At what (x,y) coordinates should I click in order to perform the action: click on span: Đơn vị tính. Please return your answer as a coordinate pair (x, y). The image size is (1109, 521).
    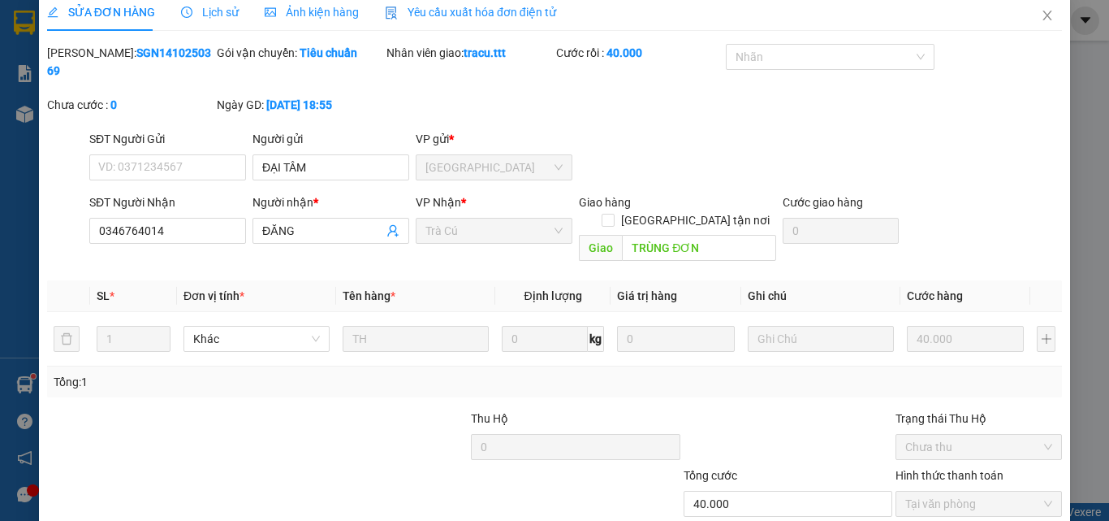
    Looking at the image, I should click on (214, 296).